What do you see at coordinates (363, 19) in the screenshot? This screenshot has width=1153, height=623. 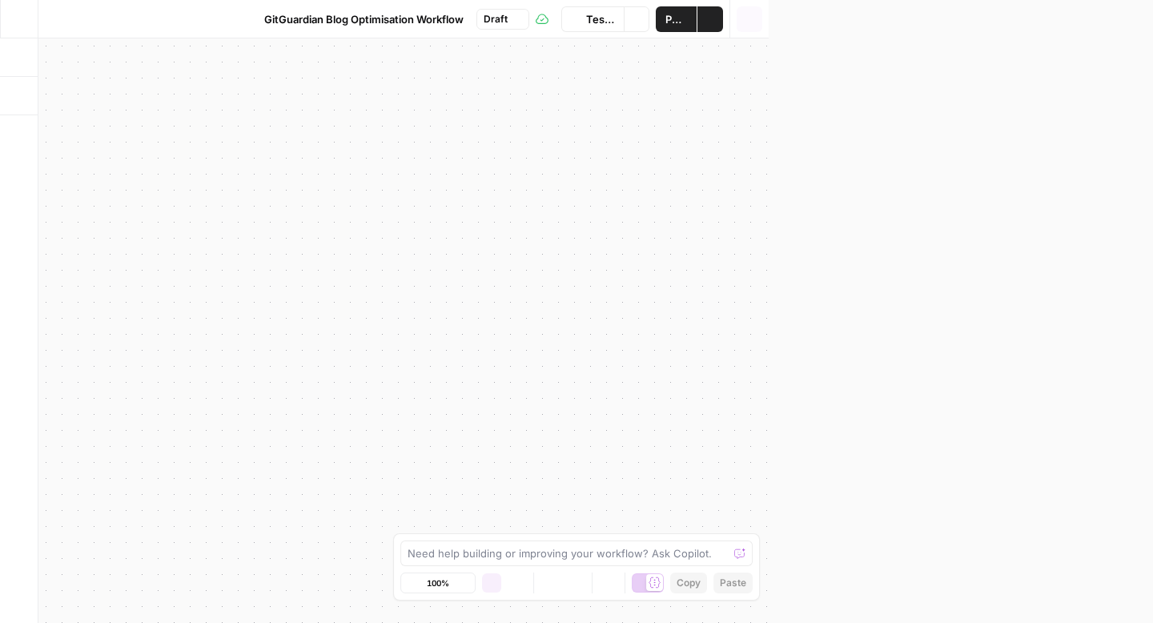 I see `span: GitGuardian Blog Optimisation Workflow` at bounding box center [363, 19].